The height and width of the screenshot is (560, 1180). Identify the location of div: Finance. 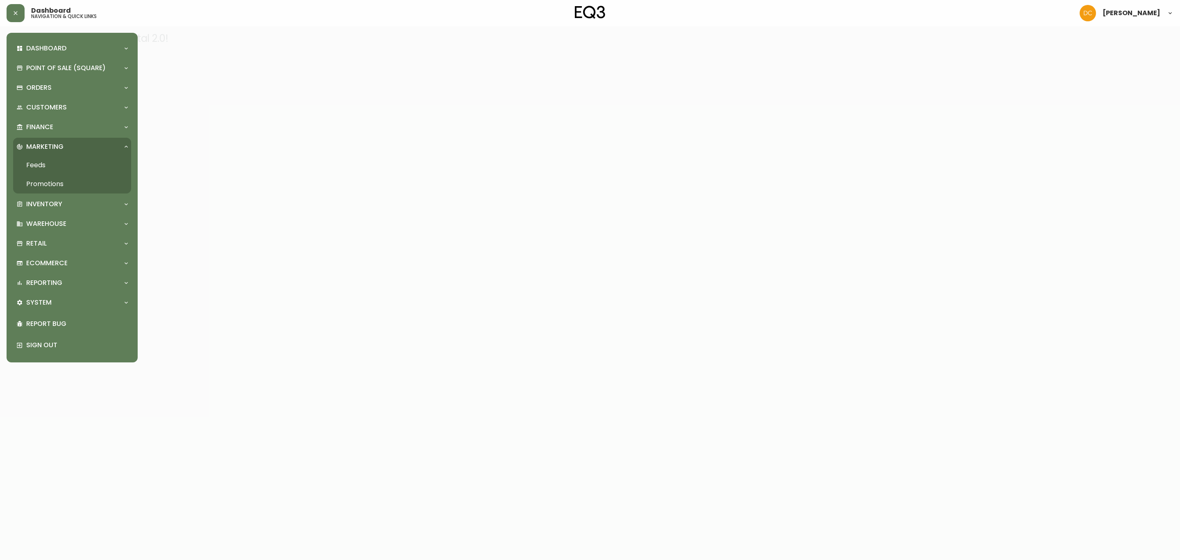
(72, 127).